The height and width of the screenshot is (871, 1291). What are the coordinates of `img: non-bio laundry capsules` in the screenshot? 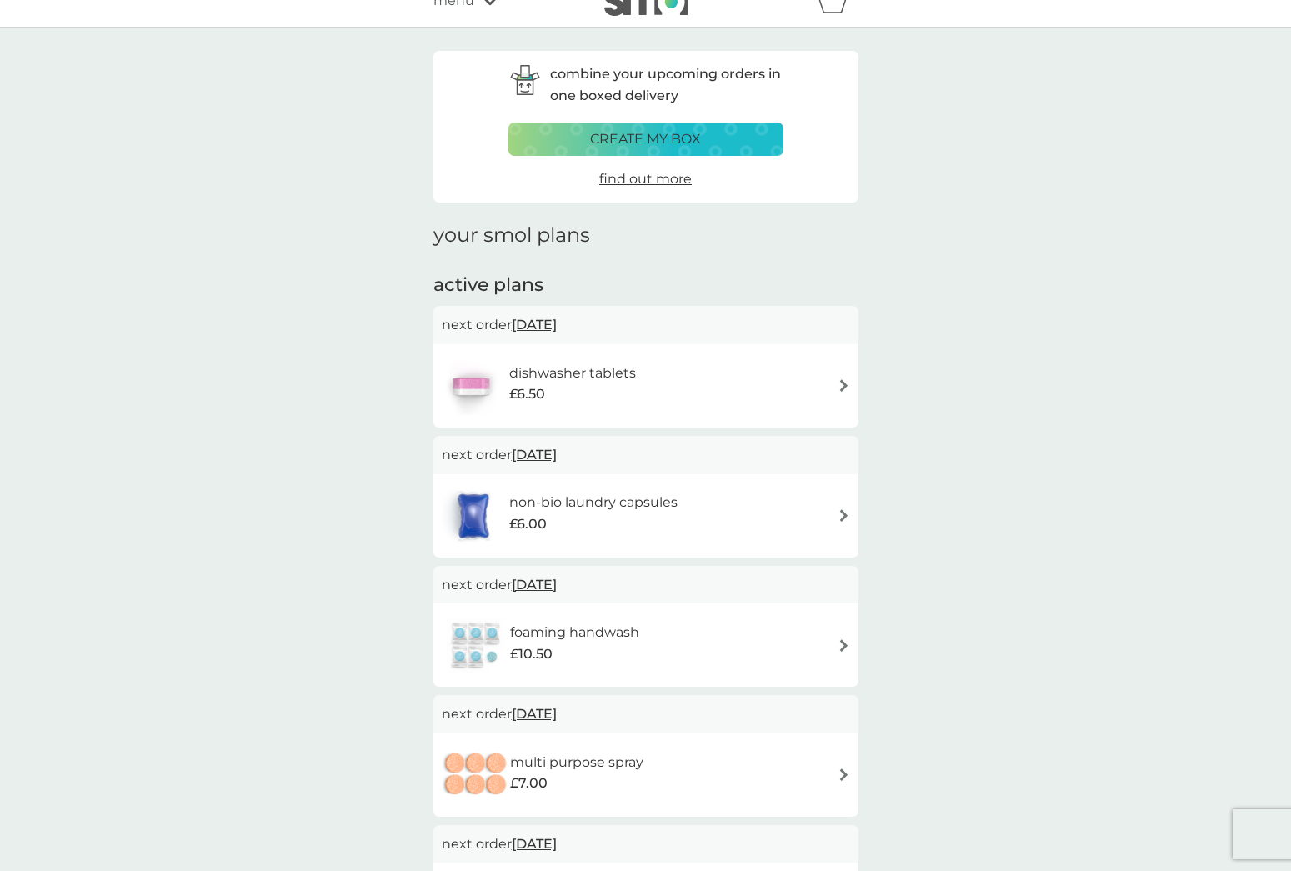 It's located at (473, 516).